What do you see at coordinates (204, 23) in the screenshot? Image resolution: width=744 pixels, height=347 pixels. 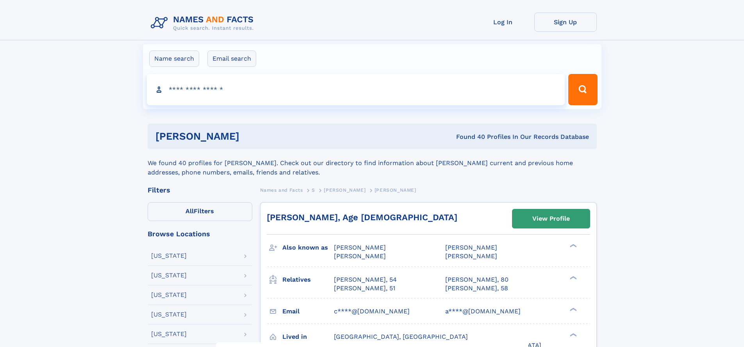 I see `img: Logo Names and Facts` at bounding box center [204, 23].